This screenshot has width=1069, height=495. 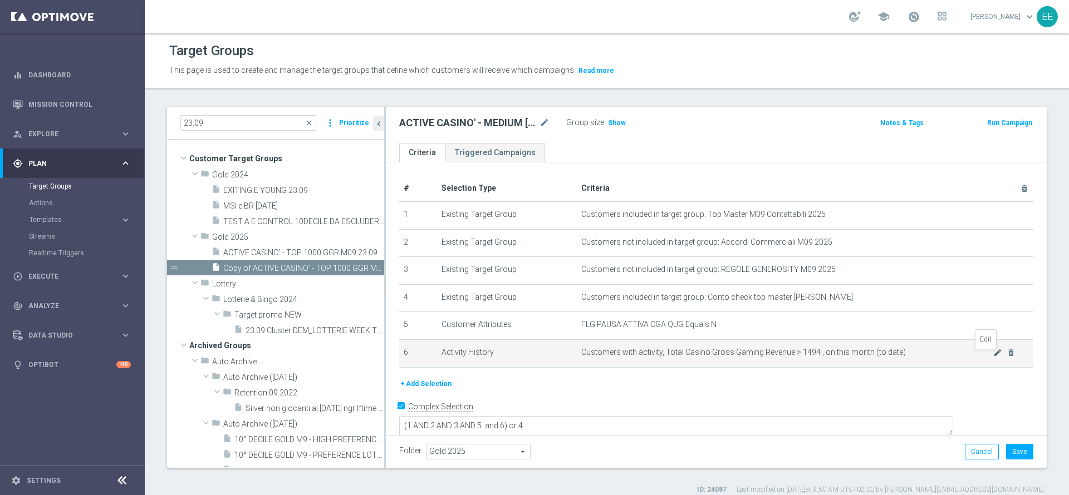 What do you see at coordinates (902, 123) in the screenshot?
I see `button: Notes & Tags` at bounding box center [902, 123].